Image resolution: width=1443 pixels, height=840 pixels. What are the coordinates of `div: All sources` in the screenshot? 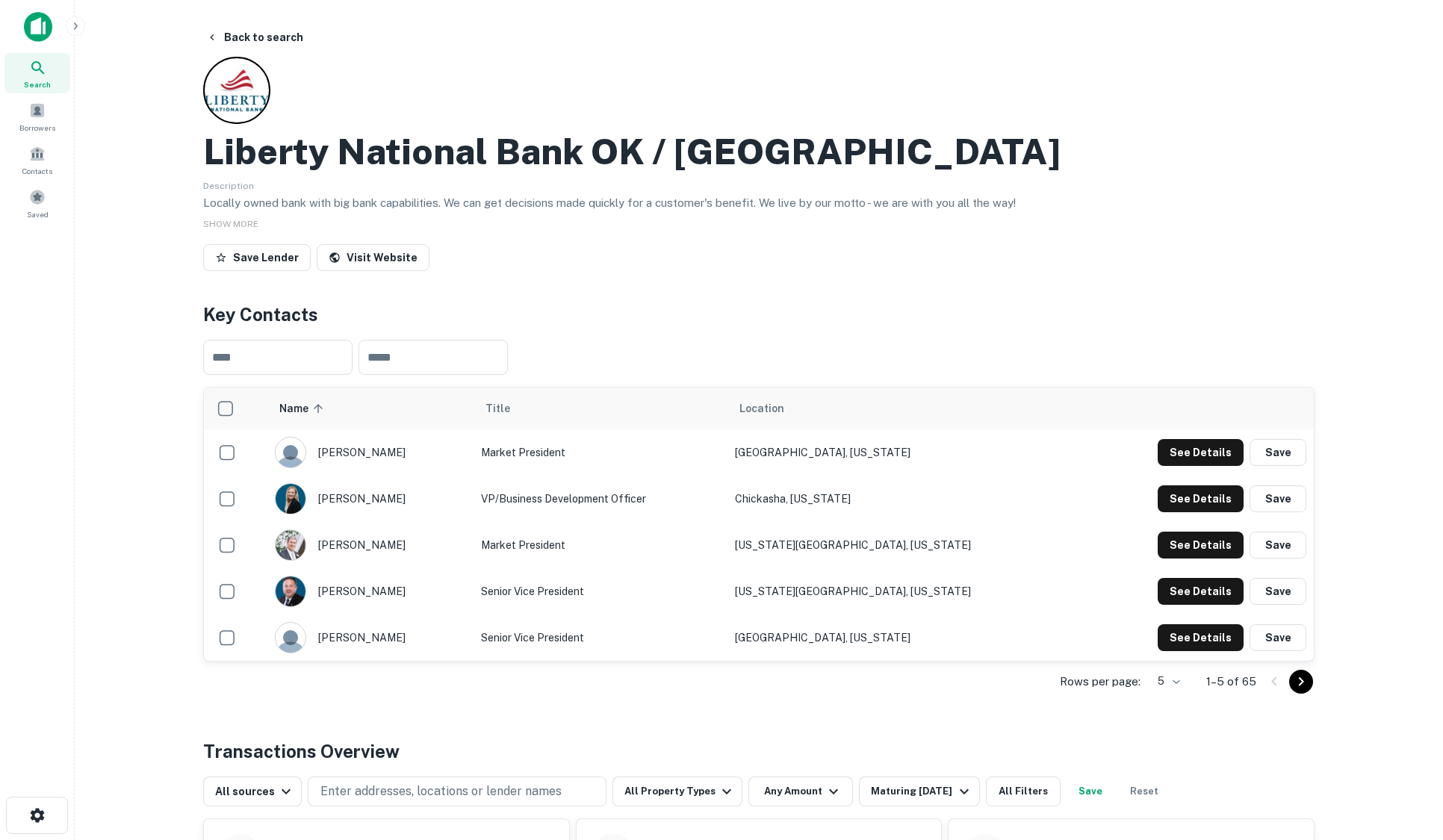 It's located at (254, 791).